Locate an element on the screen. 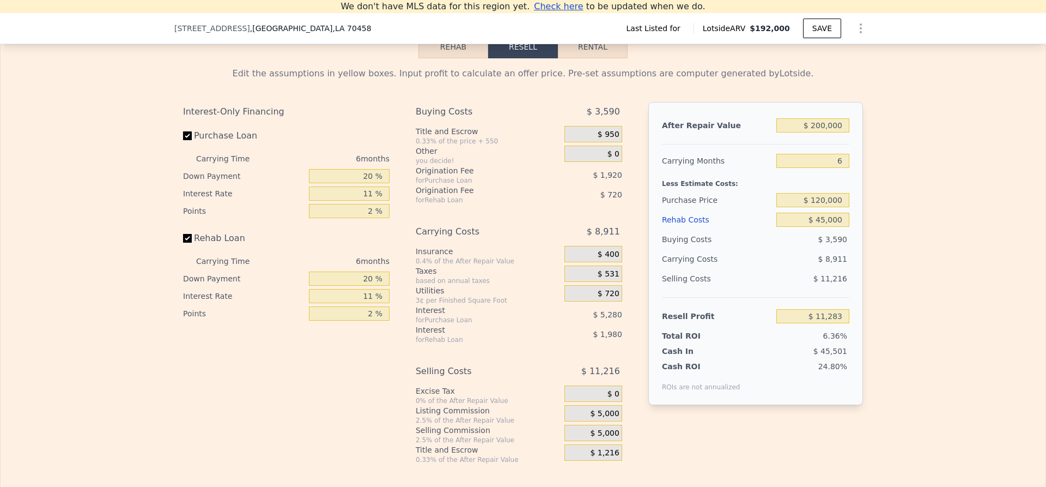  label: Rehab Loan is located at coordinates (244, 238).